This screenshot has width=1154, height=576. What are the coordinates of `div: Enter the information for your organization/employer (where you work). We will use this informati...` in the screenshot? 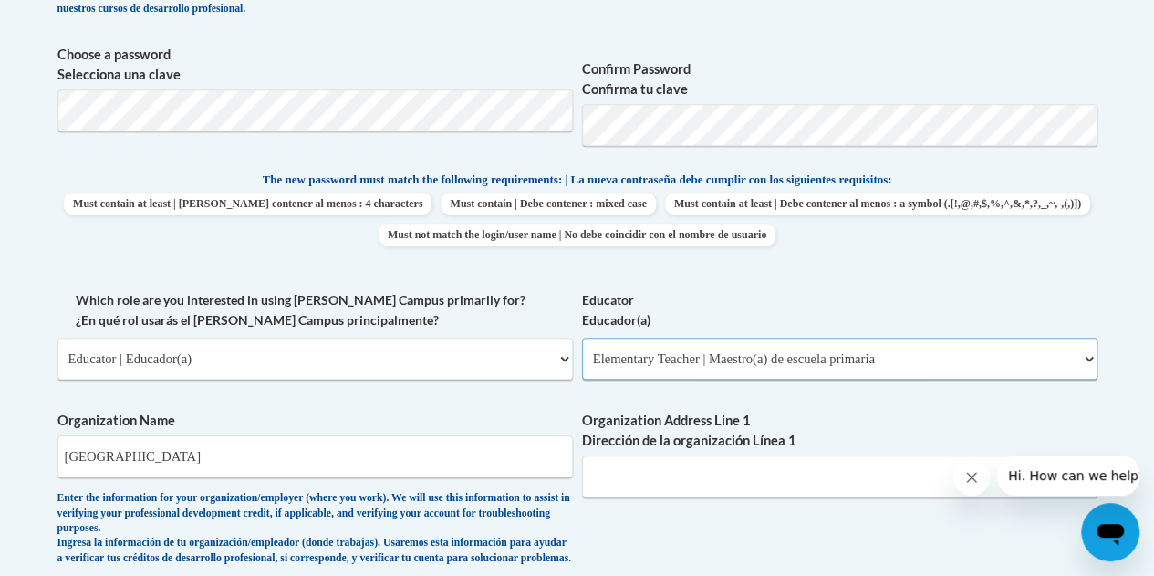 It's located at (315, 528).